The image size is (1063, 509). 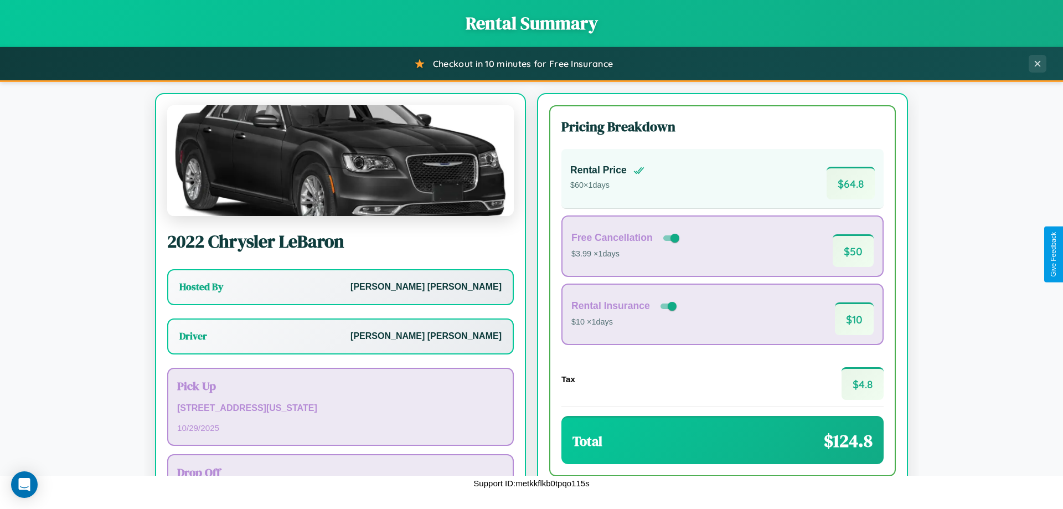 I want to click on h4: Rental Price, so click(x=599, y=170).